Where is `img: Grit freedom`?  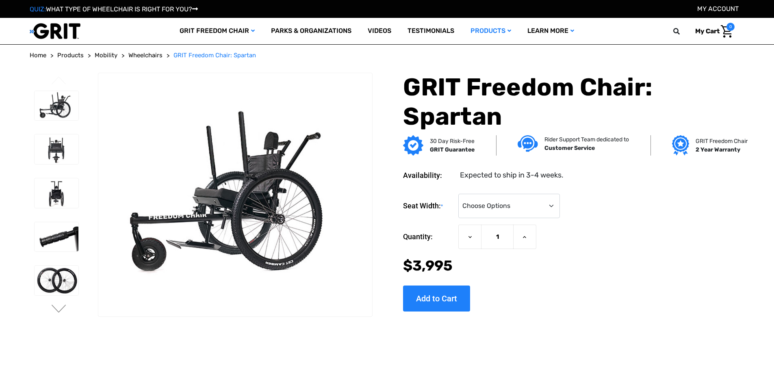
img: Grit freedom is located at coordinates (680, 145).